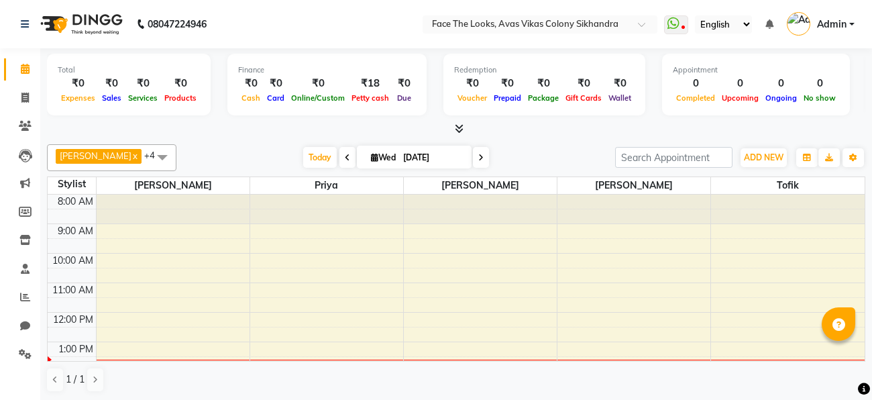 This screenshot has width=872, height=400. What do you see at coordinates (177, 24) in the screenshot?
I see `b: 08047224946` at bounding box center [177, 24].